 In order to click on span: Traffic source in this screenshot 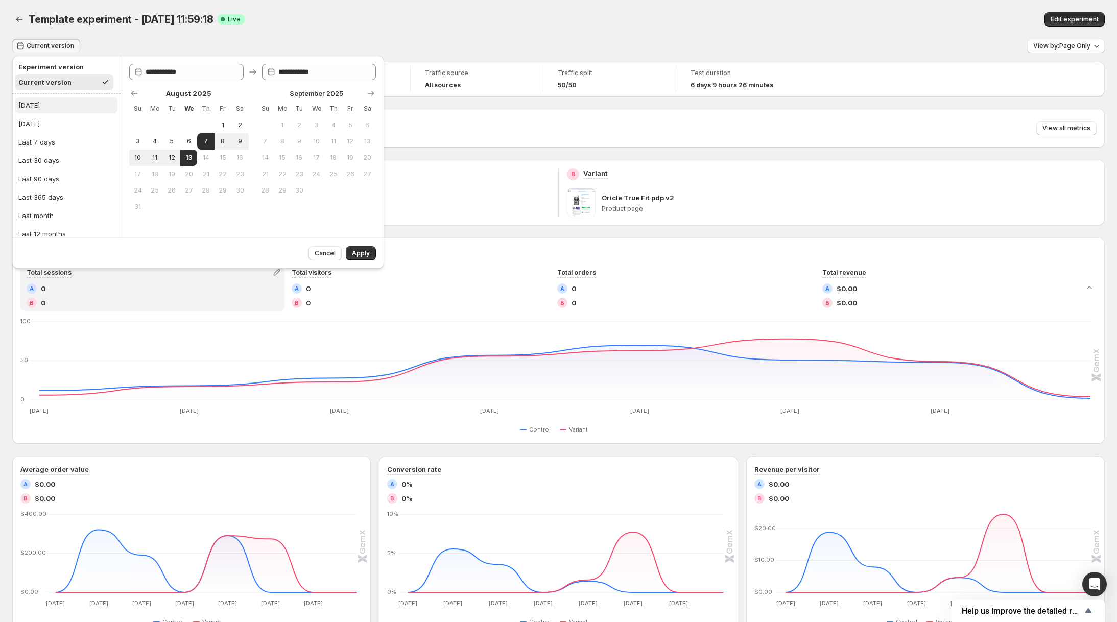, I will do `click(476, 73)`.